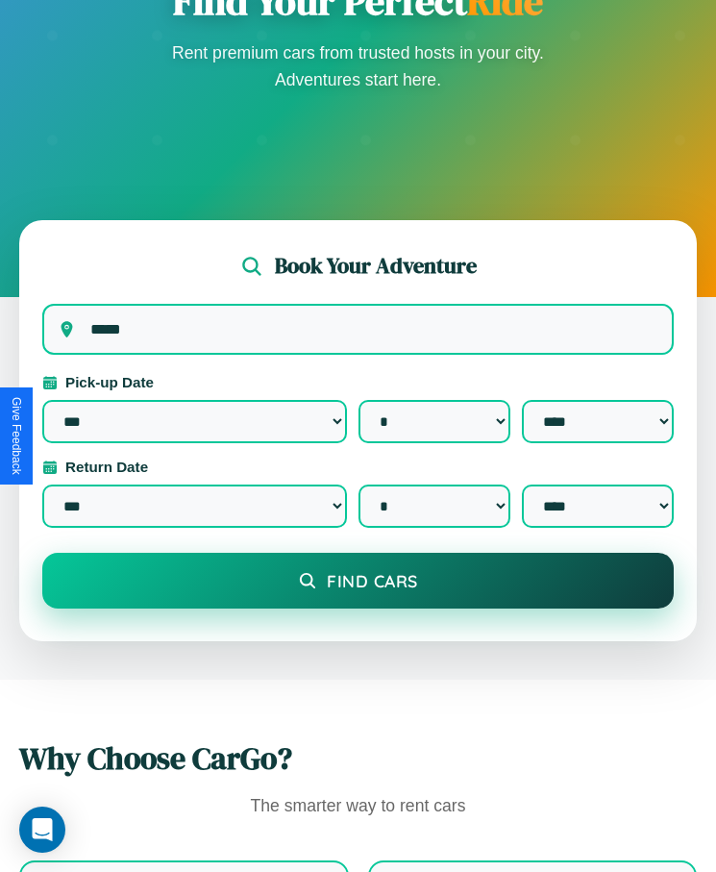 The height and width of the screenshot is (872, 716). I want to click on label: Return Date, so click(357, 466).